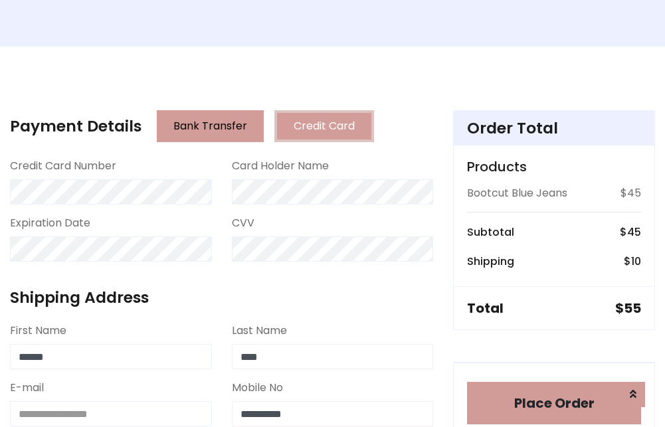 The image size is (665, 427). Describe the element at coordinates (243, 223) in the screenshot. I see `label: CVV` at that location.